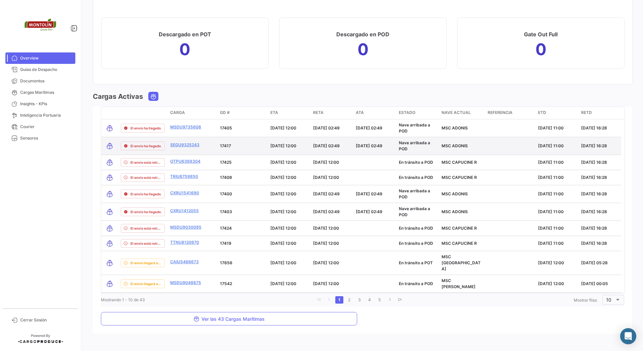 The image size is (643, 351). What do you see at coordinates (242, 212) in the screenshot?
I see `p: 17403` at bounding box center [242, 212].